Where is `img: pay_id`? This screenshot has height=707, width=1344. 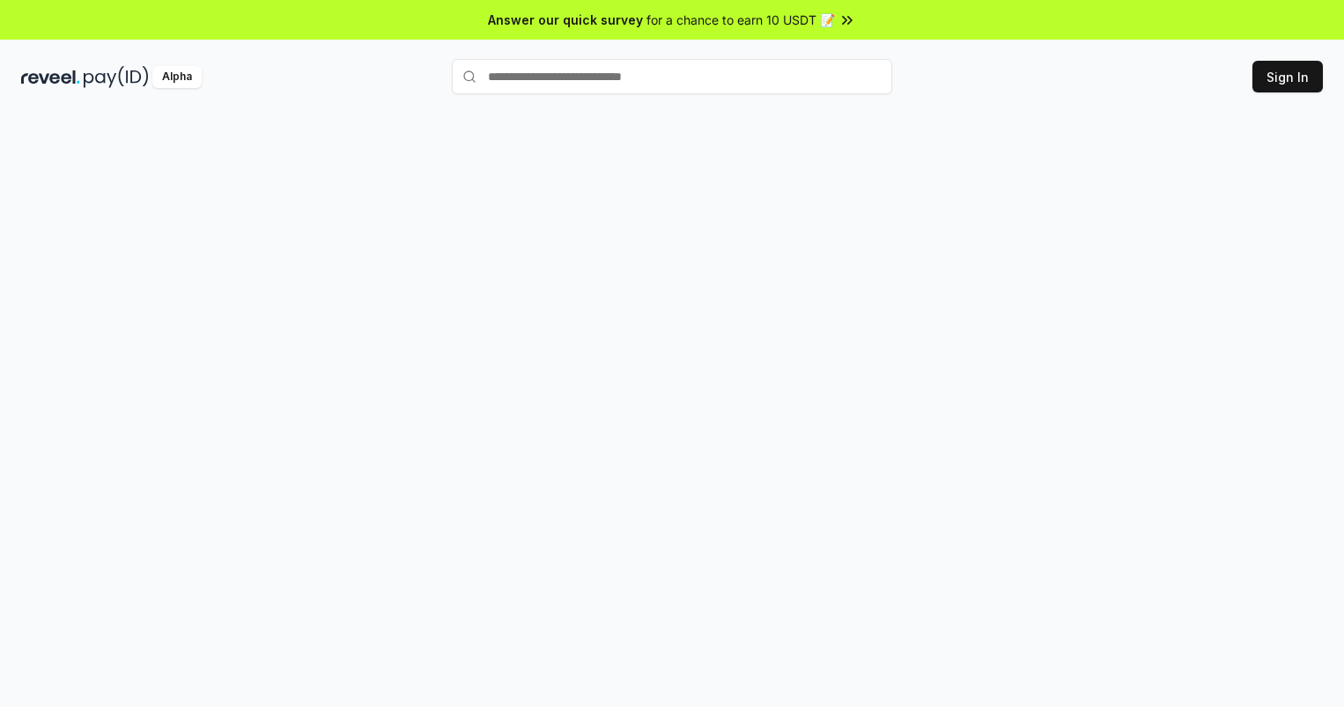 img: pay_id is located at coordinates (116, 77).